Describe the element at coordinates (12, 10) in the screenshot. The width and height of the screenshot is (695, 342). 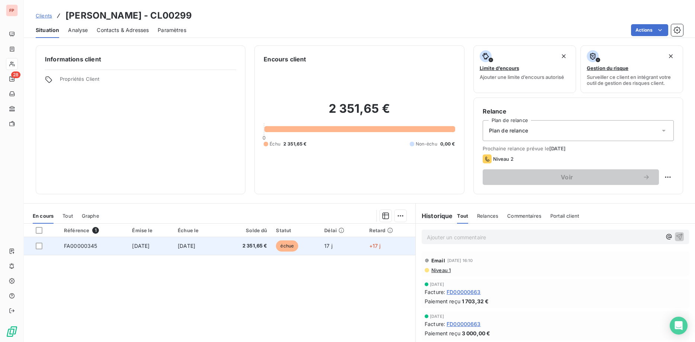
I see `div: FP` at that location.